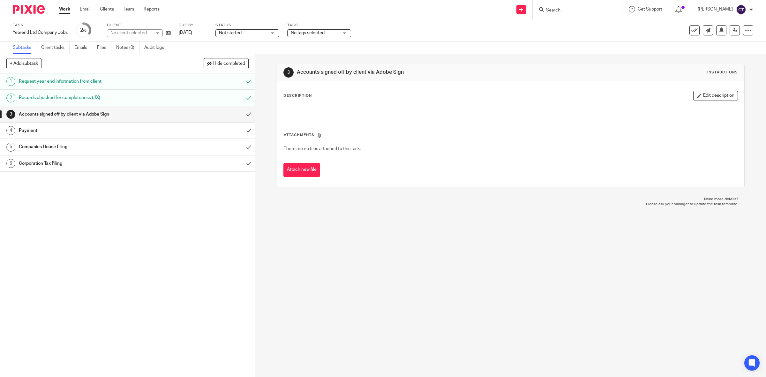 This screenshot has height=377, width=766. What do you see at coordinates (230, 33) in the screenshot?
I see `span: Not started` at bounding box center [230, 33].